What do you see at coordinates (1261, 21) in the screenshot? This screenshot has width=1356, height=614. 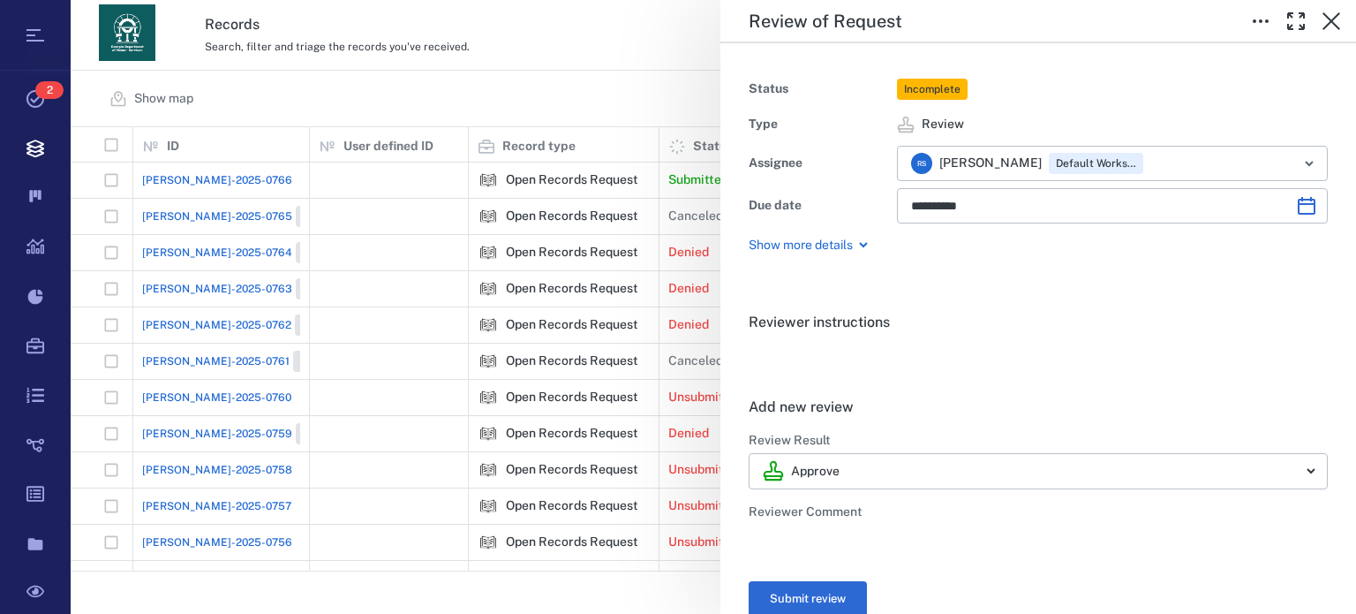 I see `button: Toggle to Edit Boxes` at bounding box center [1261, 21].